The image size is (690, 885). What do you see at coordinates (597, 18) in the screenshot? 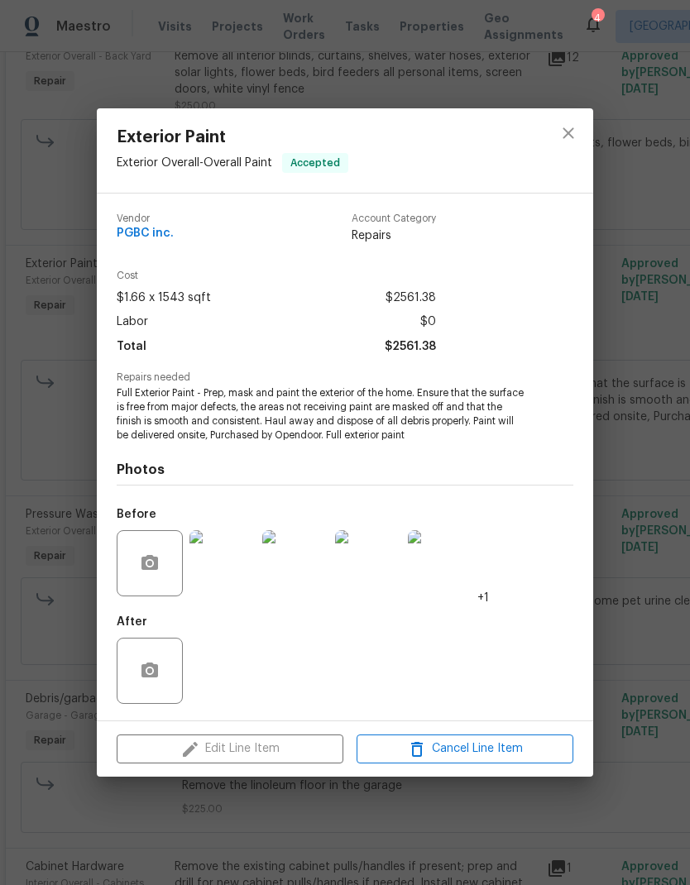
I see `div: 4` at bounding box center [597, 18].